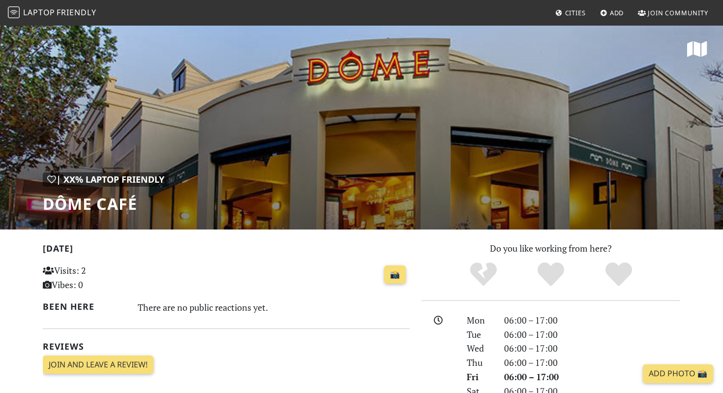  I want to click on p: Do you like working from here?, so click(551, 248).